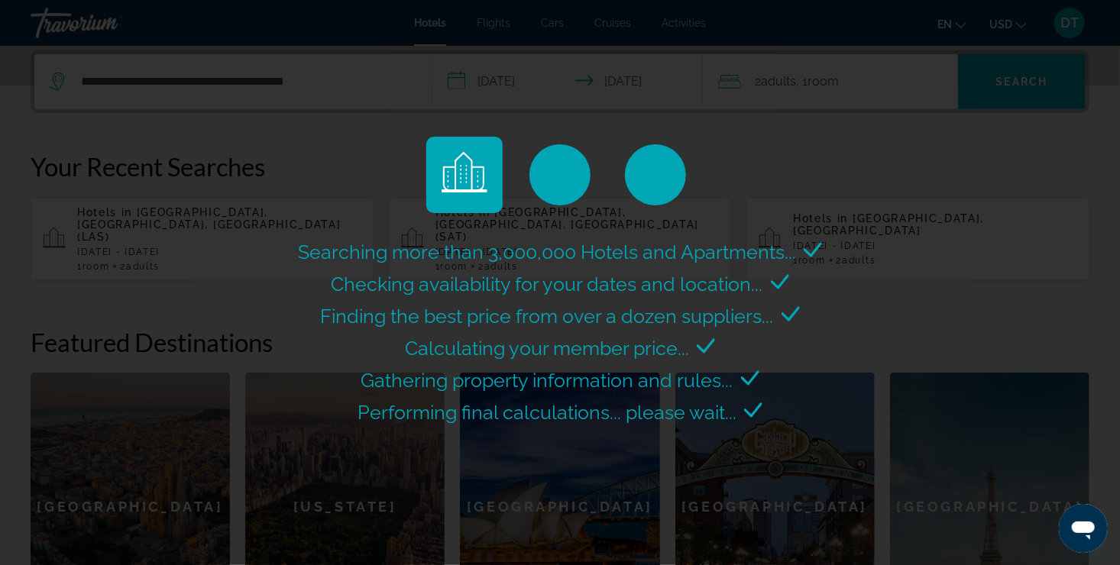 Image resolution: width=1120 pixels, height=565 pixels. I want to click on span: Calculating your member price..., so click(547, 348).